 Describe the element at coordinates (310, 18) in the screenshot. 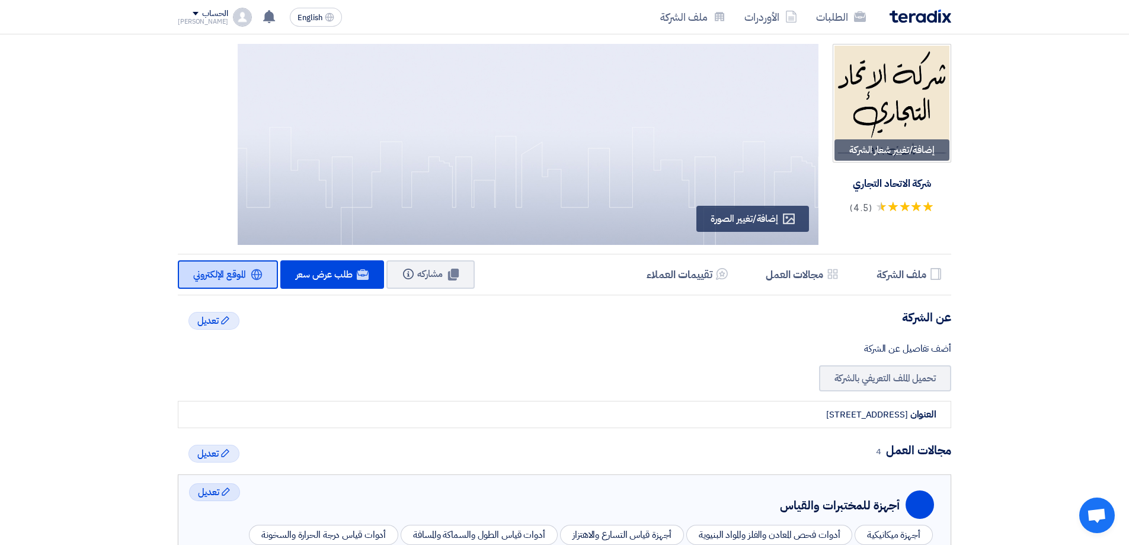

I see `span: English` at that location.